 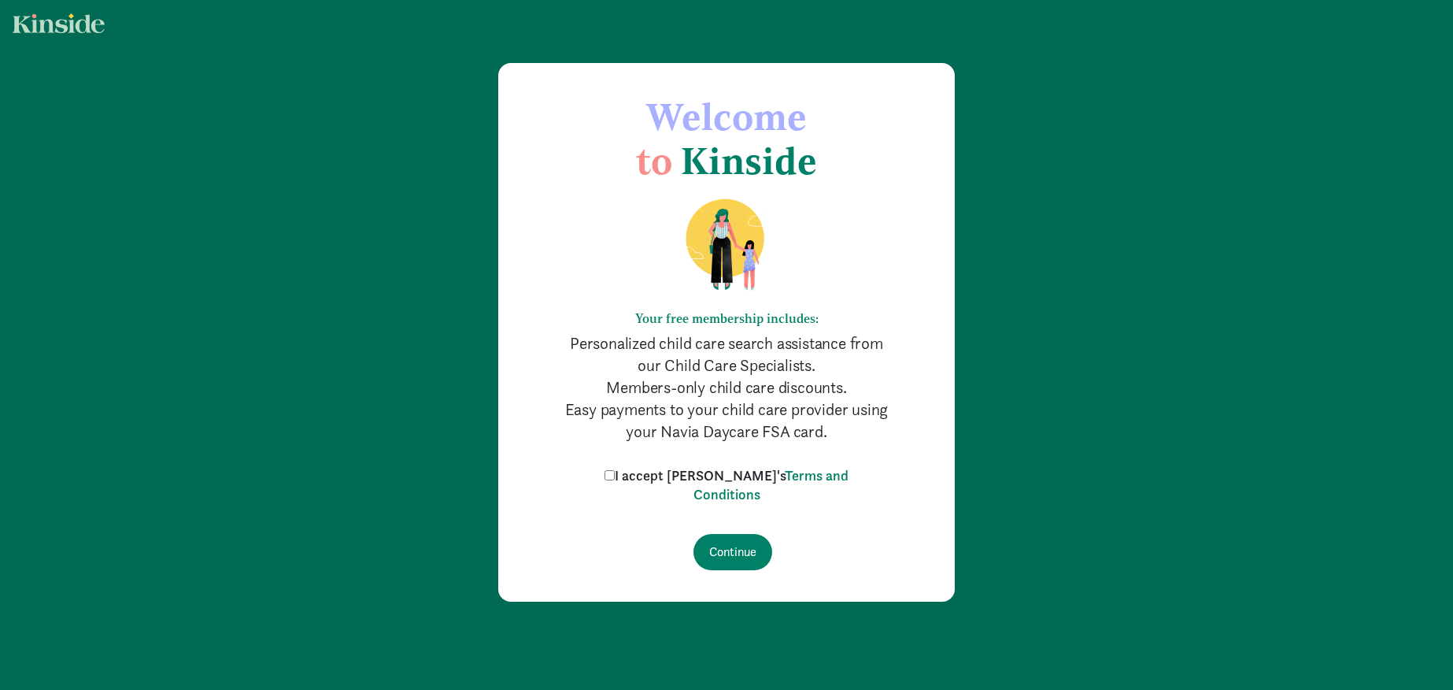 What do you see at coordinates (727, 318) in the screenshot?
I see `h6: Your free membership includes:` at bounding box center [727, 318].